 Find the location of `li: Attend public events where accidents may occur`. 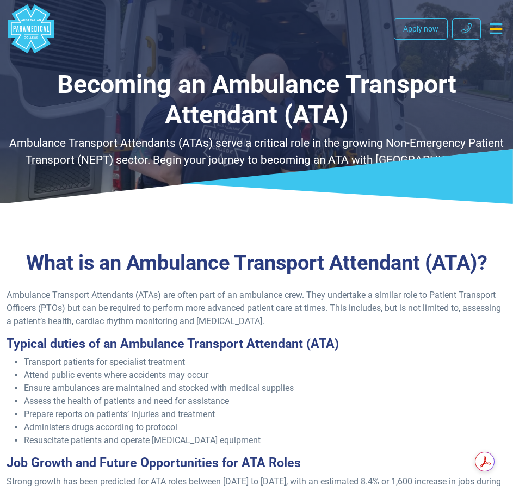

li: Attend public events where accidents may occur is located at coordinates (265, 375).